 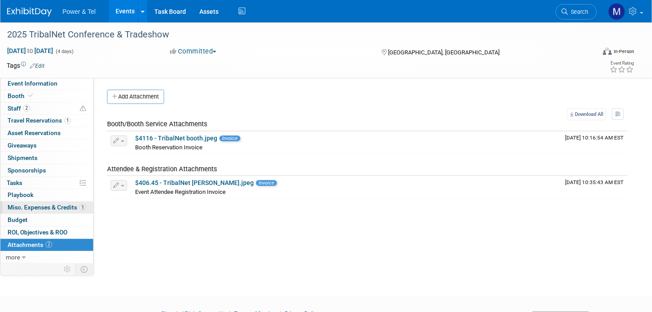 I want to click on a: Playbook, so click(x=47, y=195).